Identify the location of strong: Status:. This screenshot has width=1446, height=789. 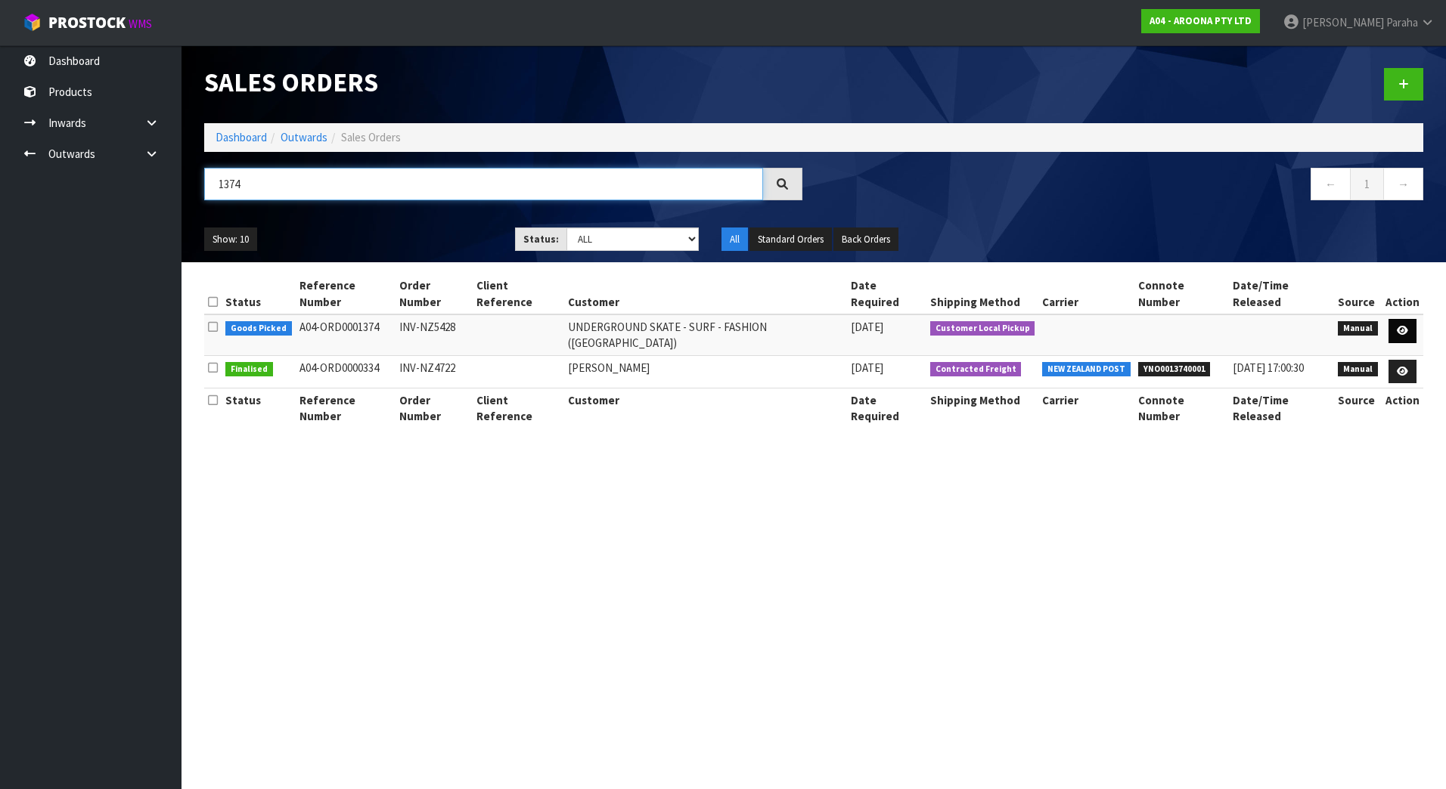
(541, 239).